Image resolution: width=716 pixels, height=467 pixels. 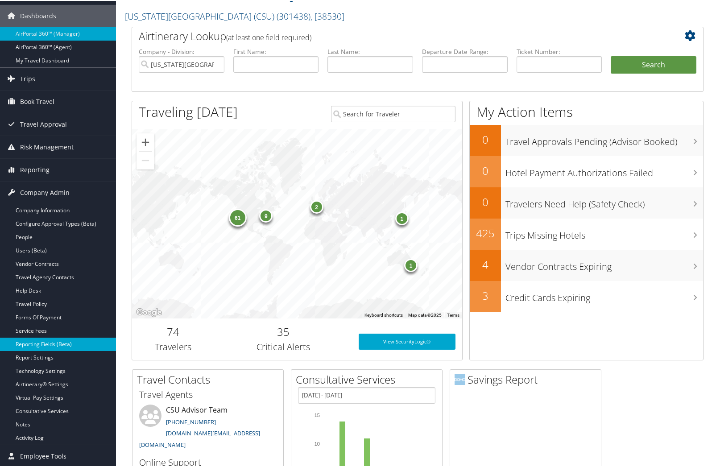 What do you see at coordinates (383, 314) in the screenshot?
I see `button: Keyboard shortcuts` at bounding box center [383, 314].